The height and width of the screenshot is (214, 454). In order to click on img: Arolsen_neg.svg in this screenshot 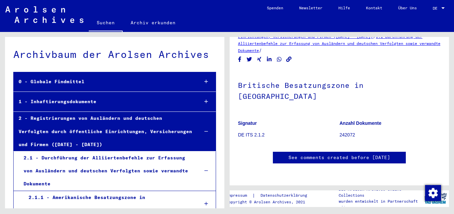, I will do `click(44, 15)`.